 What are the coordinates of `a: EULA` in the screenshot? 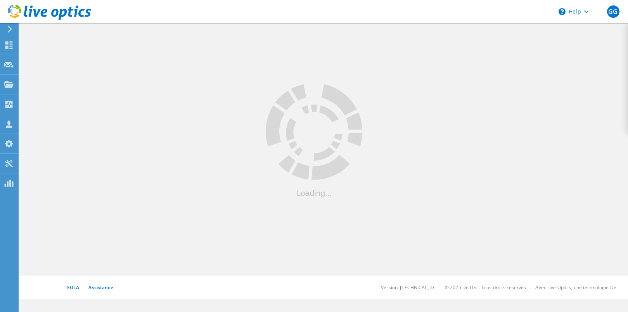 It's located at (73, 288).